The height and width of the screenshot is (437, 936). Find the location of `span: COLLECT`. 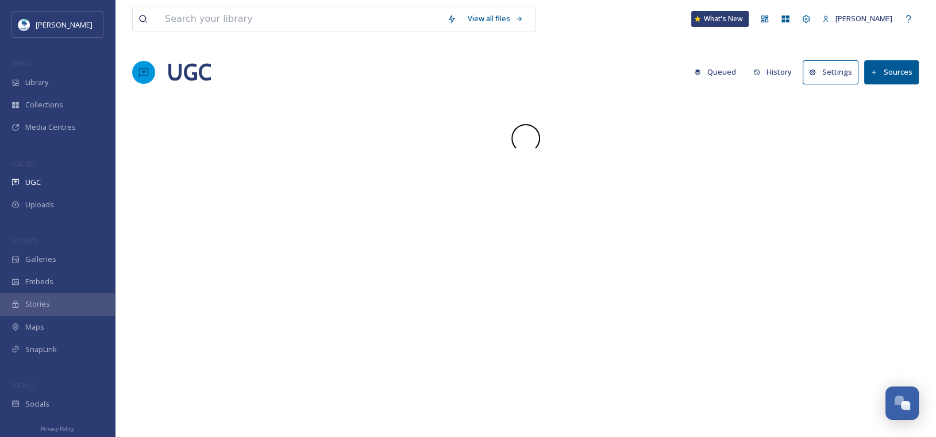

span: COLLECT is located at coordinates (24, 163).